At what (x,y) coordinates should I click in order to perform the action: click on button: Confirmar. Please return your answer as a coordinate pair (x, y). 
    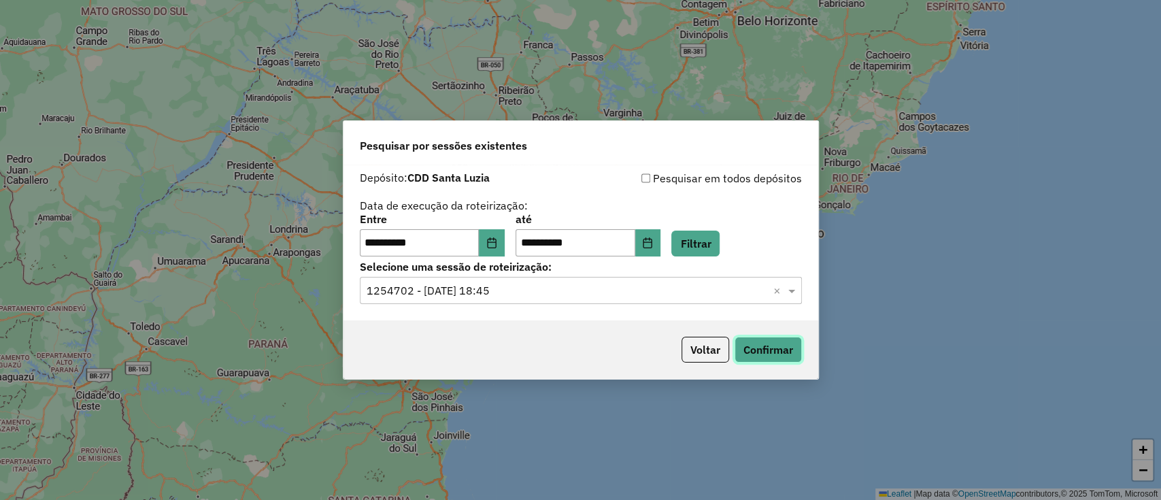
    Looking at the image, I should click on (768, 350).